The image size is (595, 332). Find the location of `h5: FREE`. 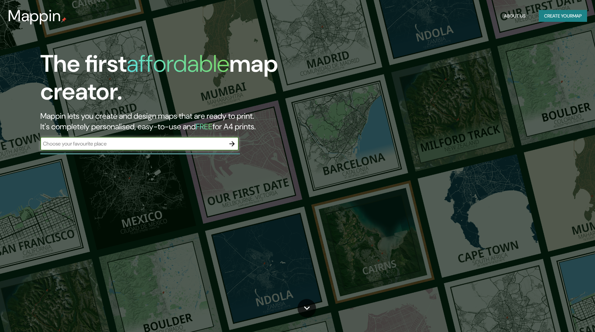

h5: FREE is located at coordinates (204, 126).